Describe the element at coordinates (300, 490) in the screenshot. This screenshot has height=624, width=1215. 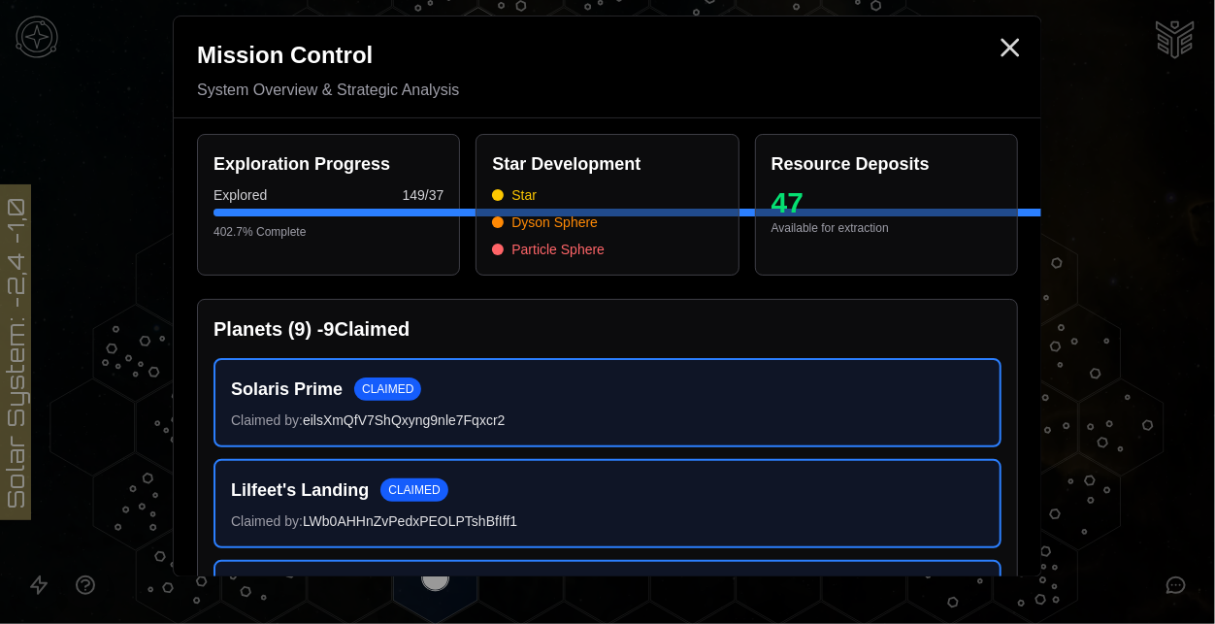
I see `h4: Lilfeet's Landing` at that location.